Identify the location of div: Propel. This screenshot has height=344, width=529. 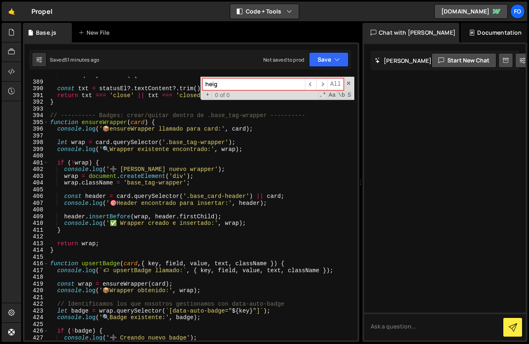
(42, 11).